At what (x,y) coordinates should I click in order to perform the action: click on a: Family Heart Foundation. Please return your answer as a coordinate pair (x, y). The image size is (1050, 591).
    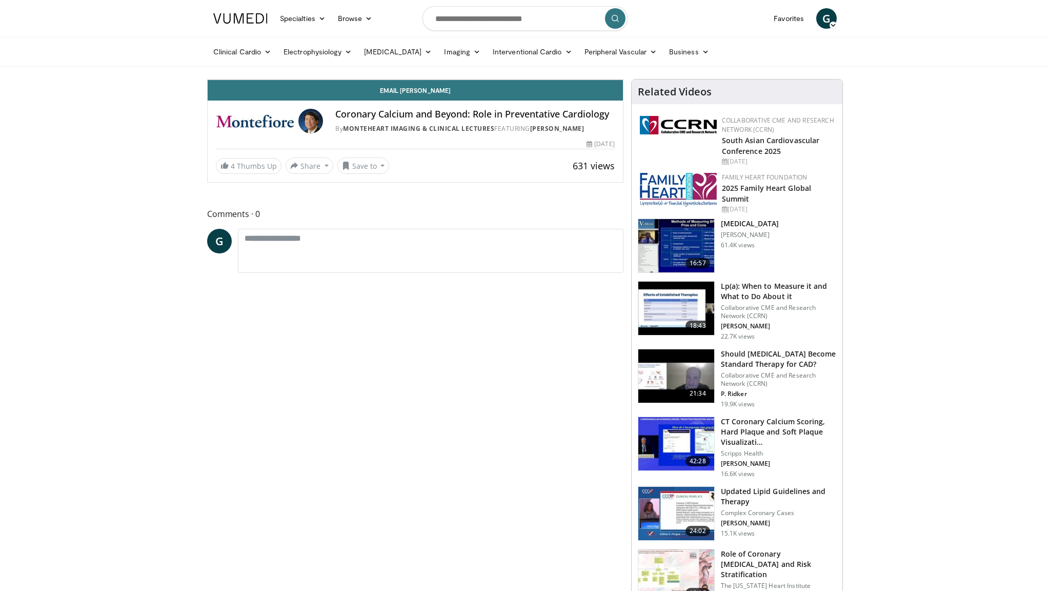
    Looking at the image, I should click on (764, 177).